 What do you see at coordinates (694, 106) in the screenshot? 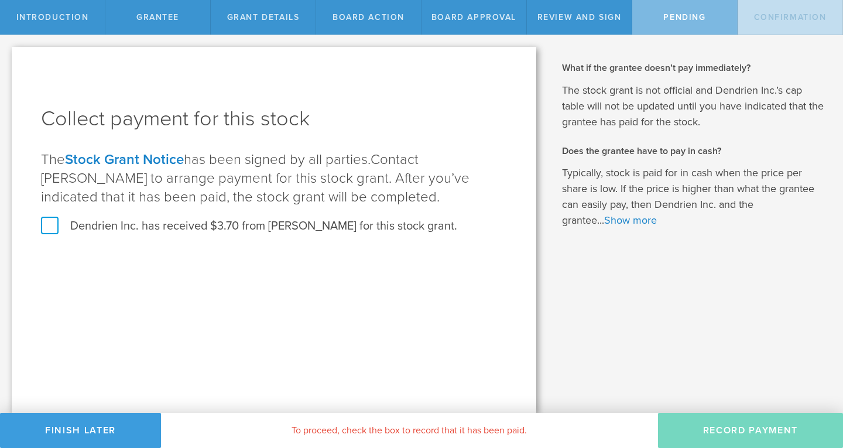
I see `p: The stock grant is not official and Dendrien Inc.’s cap table will not be updated until you have ...` at bounding box center [694, 106].